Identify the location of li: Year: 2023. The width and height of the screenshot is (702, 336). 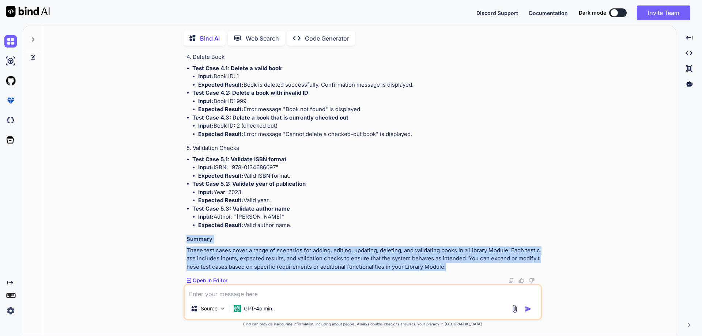
(369, 192).